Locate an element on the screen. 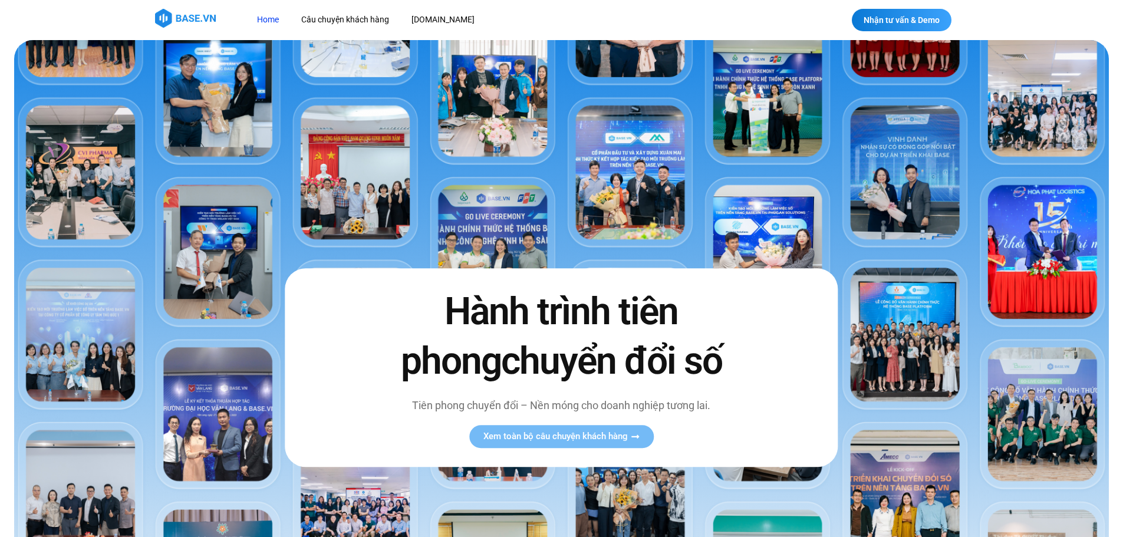 This screenshot has width=1123, height=537. a: Câu chuyện khách hàng is located at coordinates (345, 19).